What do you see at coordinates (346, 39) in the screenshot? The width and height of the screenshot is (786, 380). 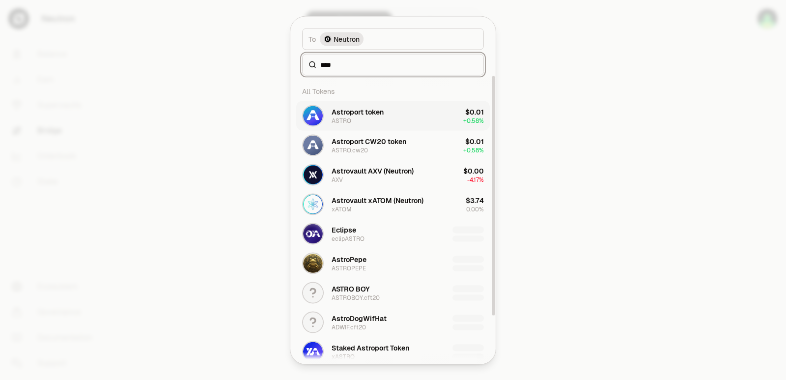 I see `span: Neutron` at bounding box center [346, 39].